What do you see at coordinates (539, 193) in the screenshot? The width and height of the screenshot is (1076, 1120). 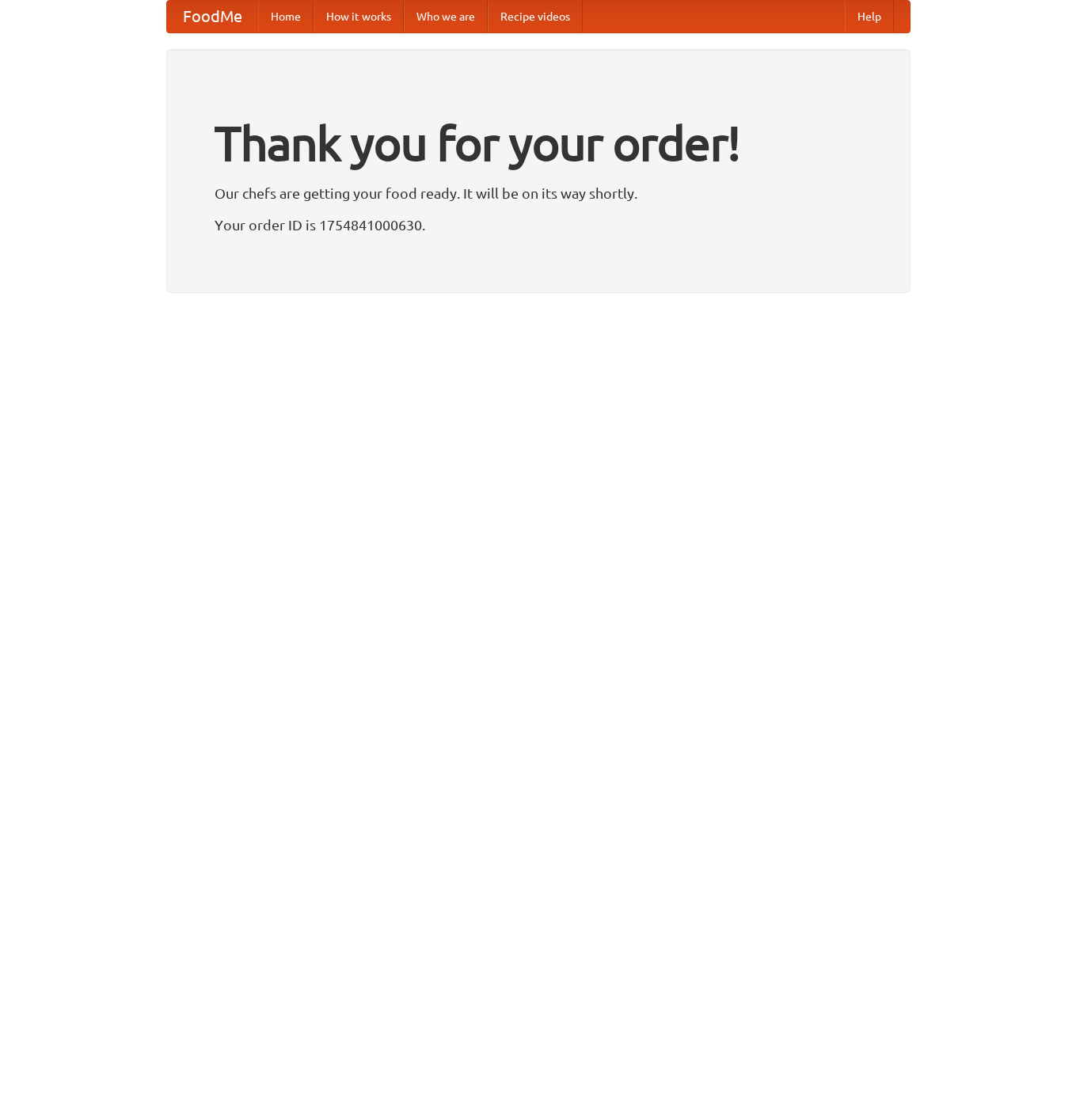 I see `p: Our chefs are getting your food ready. It will be on its way shortly.` at bounding box center [539, 193].